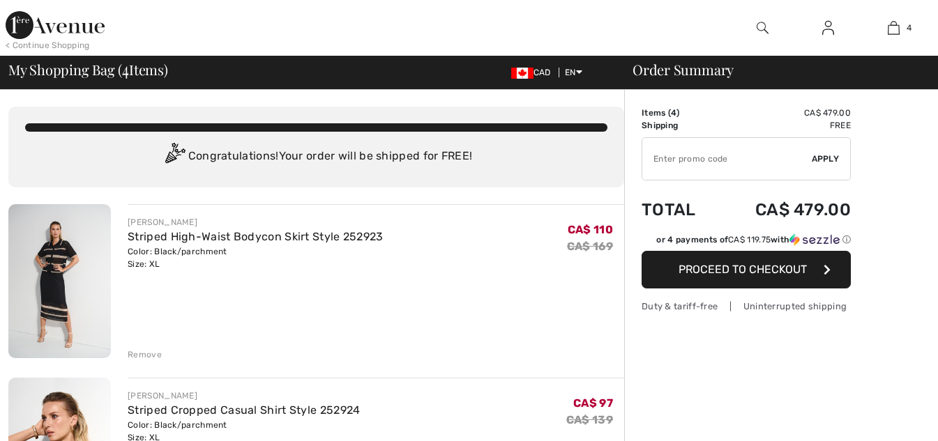  Describe the element at coordinates (589, 420) in the screenshot. I see `s: CA$ 139` at that location.